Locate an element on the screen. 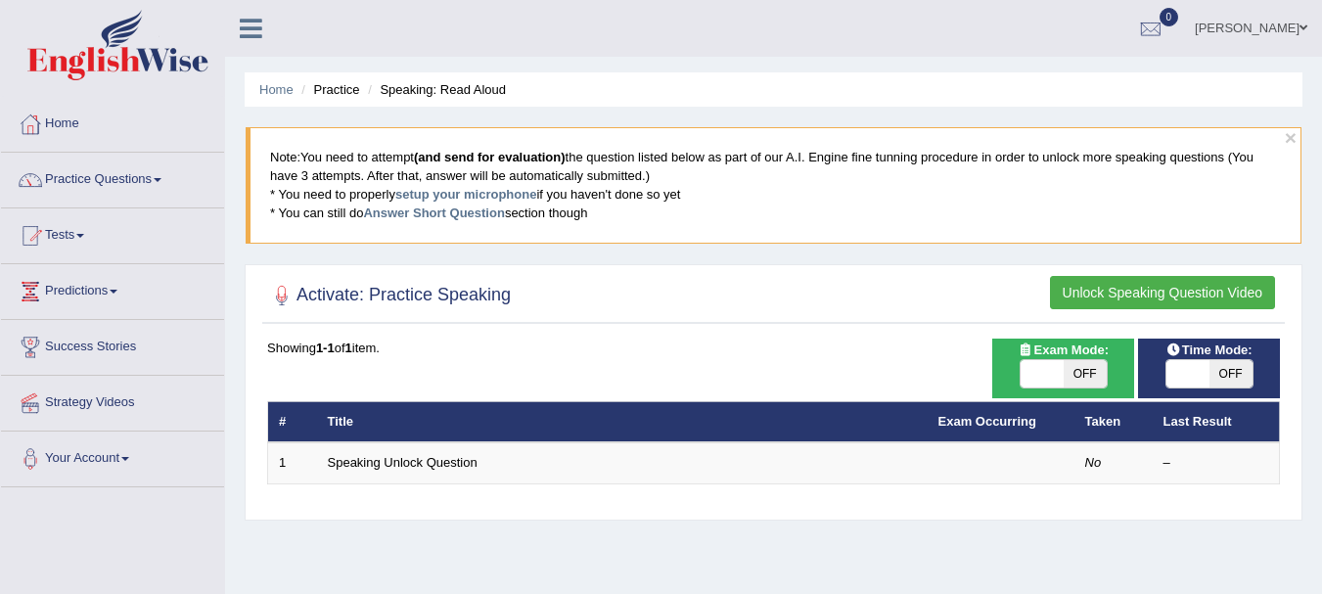 The image size is (1322, 594). b: 1-1 is located at coordinates (325, 347).